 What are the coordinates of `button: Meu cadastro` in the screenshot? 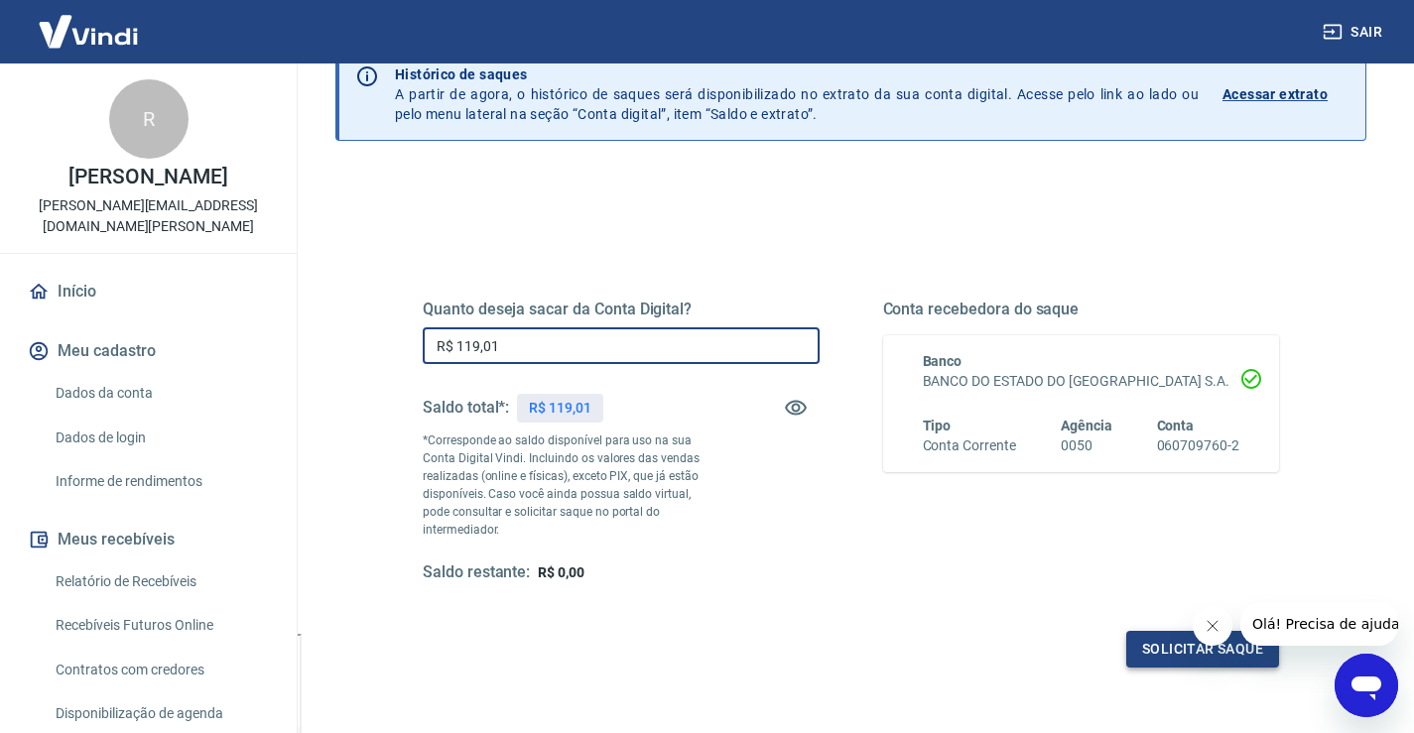 It's located at (148, 351).